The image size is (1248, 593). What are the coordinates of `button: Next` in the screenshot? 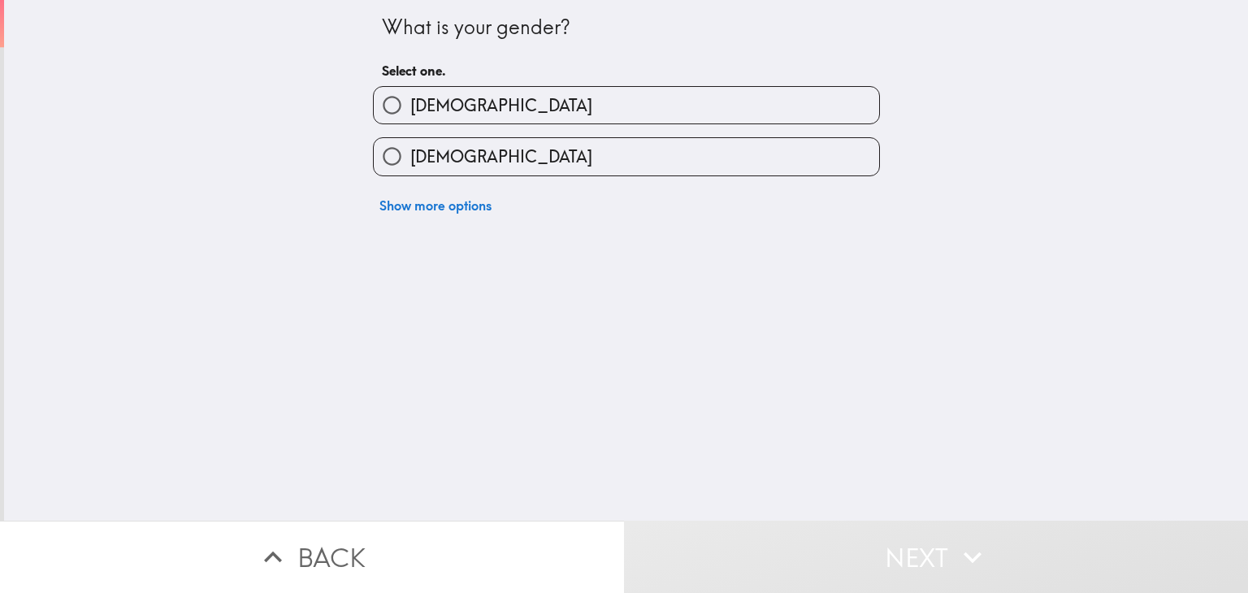 It's located at (936, 557).